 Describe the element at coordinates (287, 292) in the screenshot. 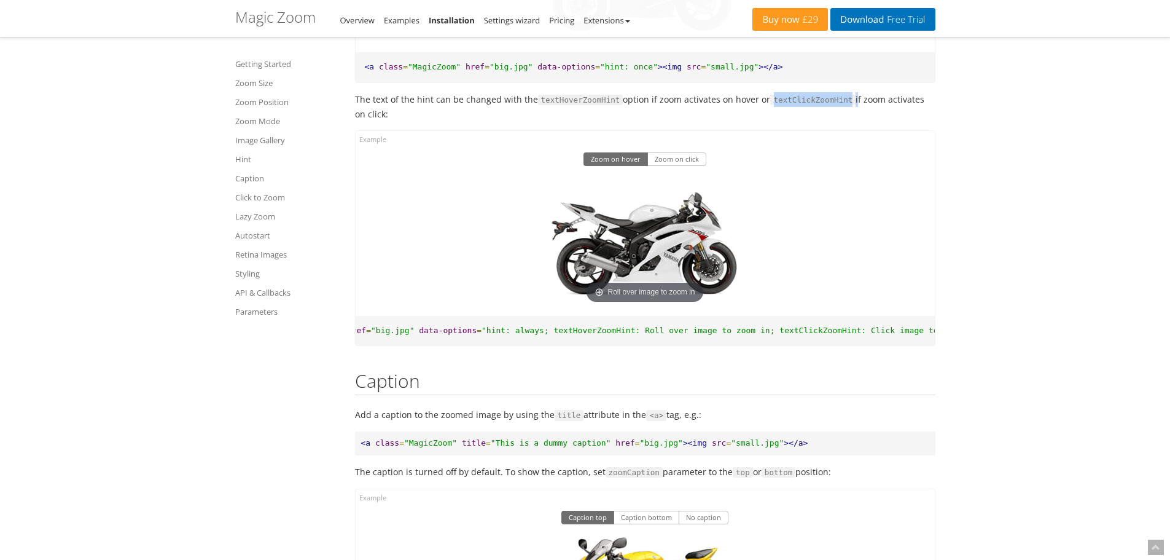

I see `a: API & Callbacks` at that location.